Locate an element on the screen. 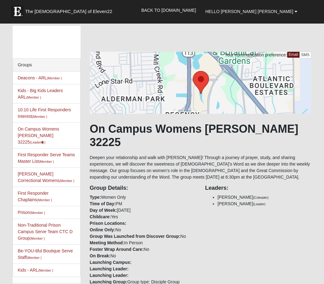 The image size is (324, 284). img: Eleven22 logo is located at coordinates (17, 11).